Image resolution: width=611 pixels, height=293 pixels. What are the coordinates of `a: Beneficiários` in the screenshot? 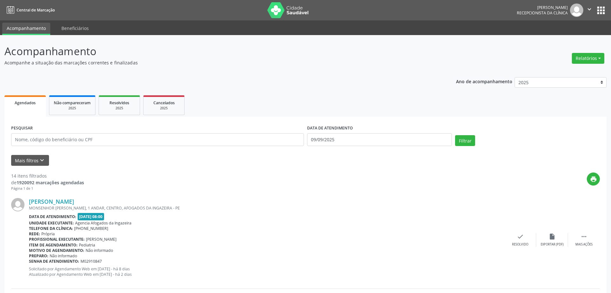 It's located at (75, 28).